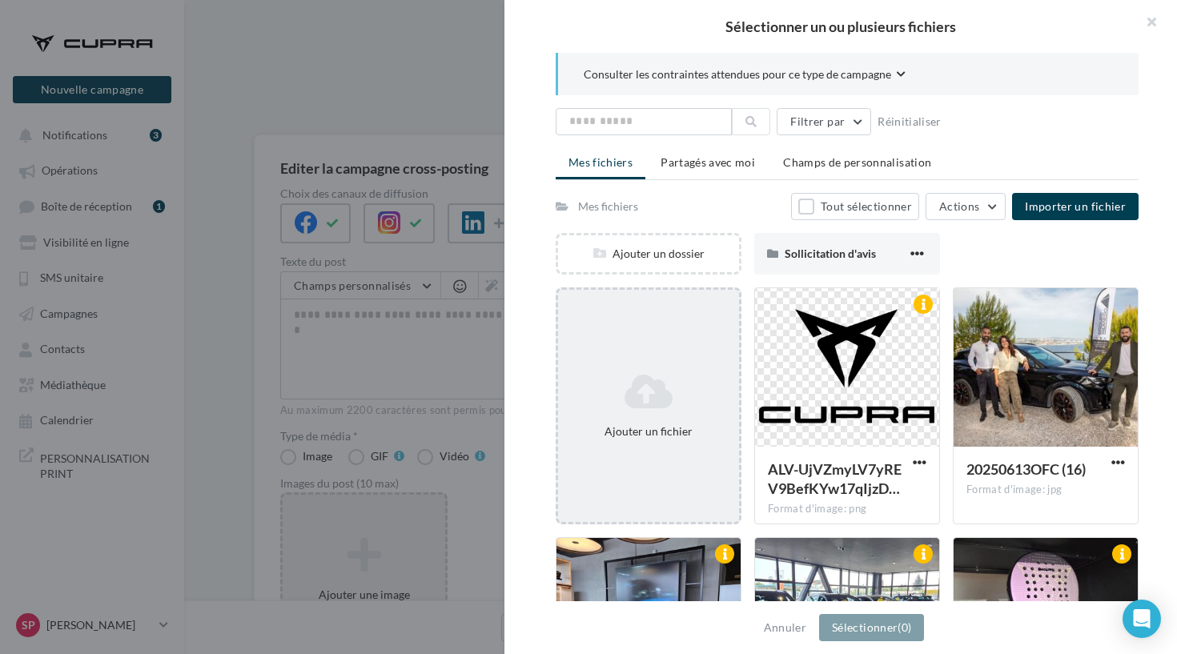 This screenshot has height=654, width=1177. What do you see at coordinates (607, 206) in the screenshot?
I see `div: Mes fichiers` at bounding box center [607, 206].